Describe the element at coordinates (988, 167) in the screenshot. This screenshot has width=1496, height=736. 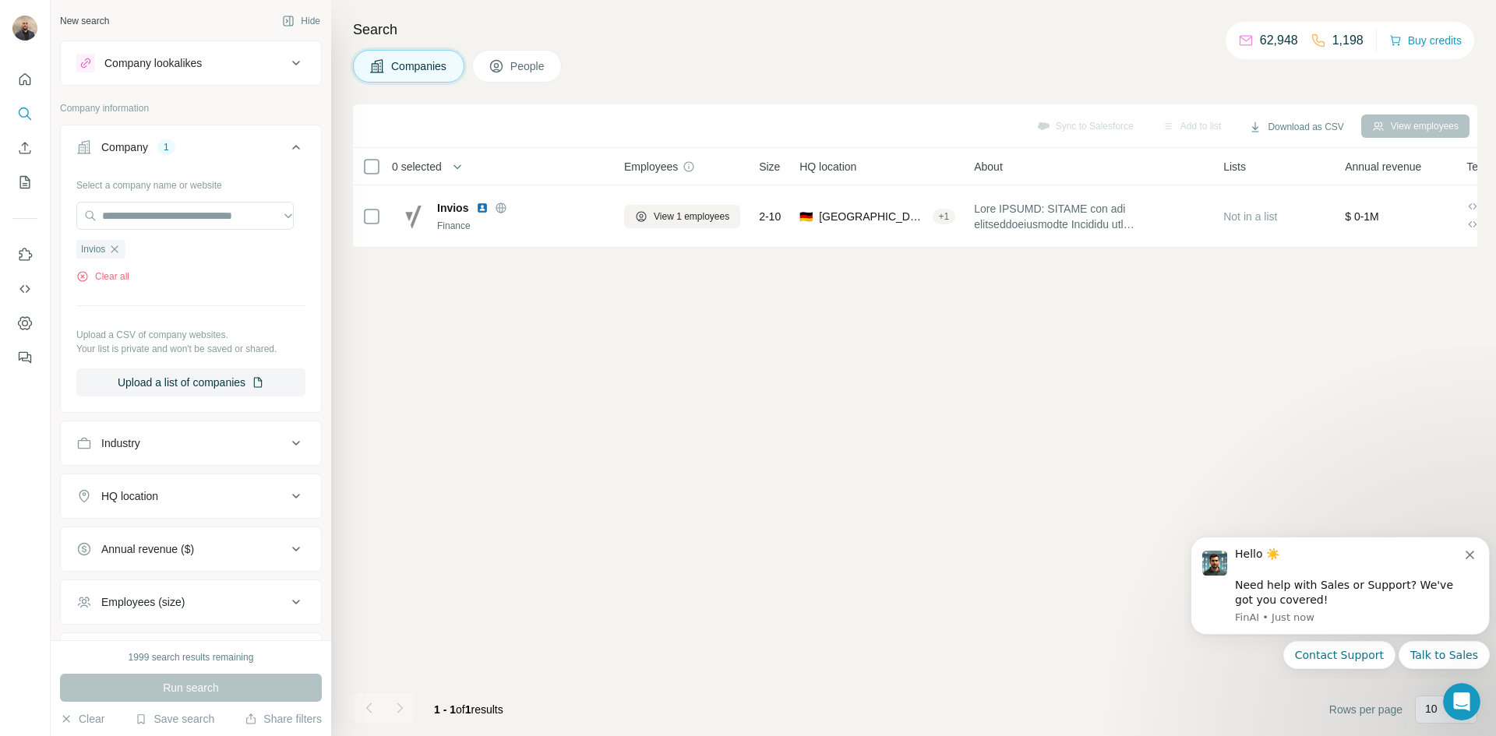
I see `span: About` at that location.